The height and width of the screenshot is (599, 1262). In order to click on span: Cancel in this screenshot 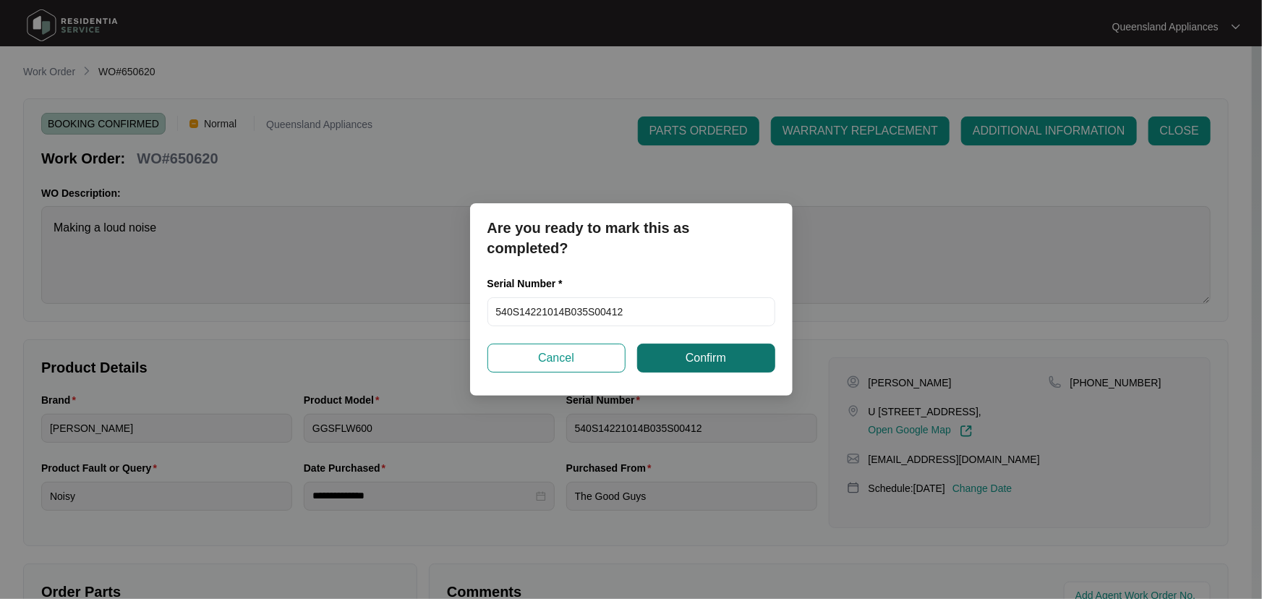, I will do `click(556, 358)`.